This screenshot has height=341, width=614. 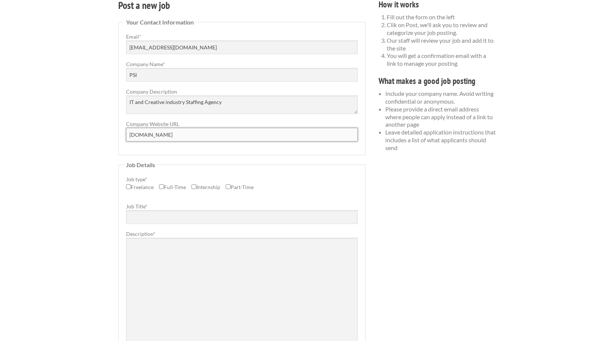 What do you see at coordinates (228, 187) in the screenshot?
I see `input: Part-Time` at bounding box center [228, 187].